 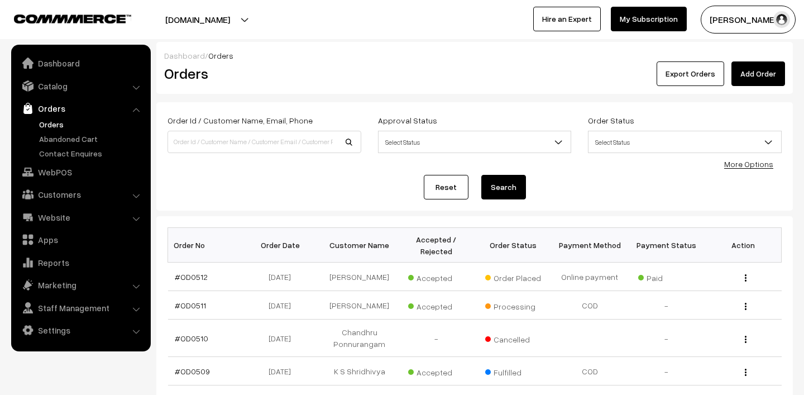 I want to click on th: Payment Status, so click(x=666, y=245).